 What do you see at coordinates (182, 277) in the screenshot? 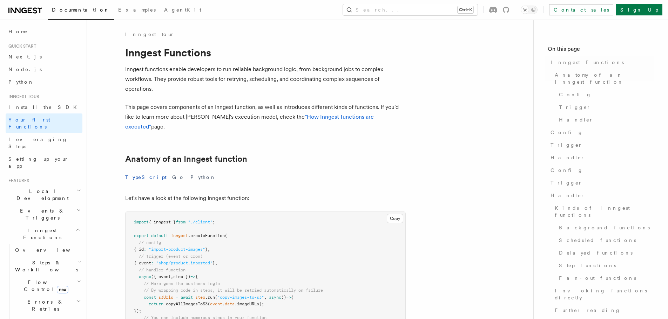
I see `span: step })` at bounding box center [182, 277].